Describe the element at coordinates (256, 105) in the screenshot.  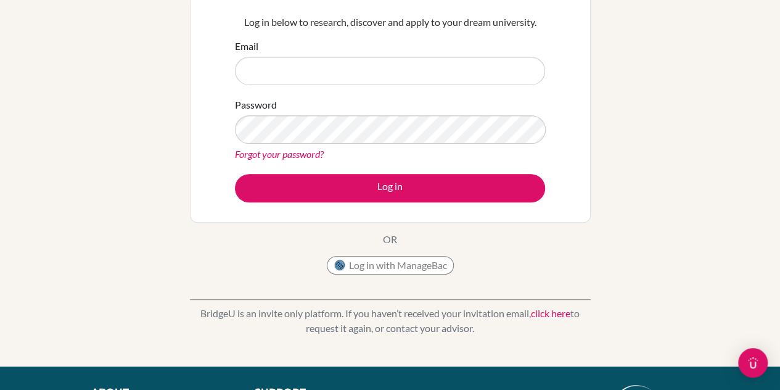
I see `label: Password` at that location.